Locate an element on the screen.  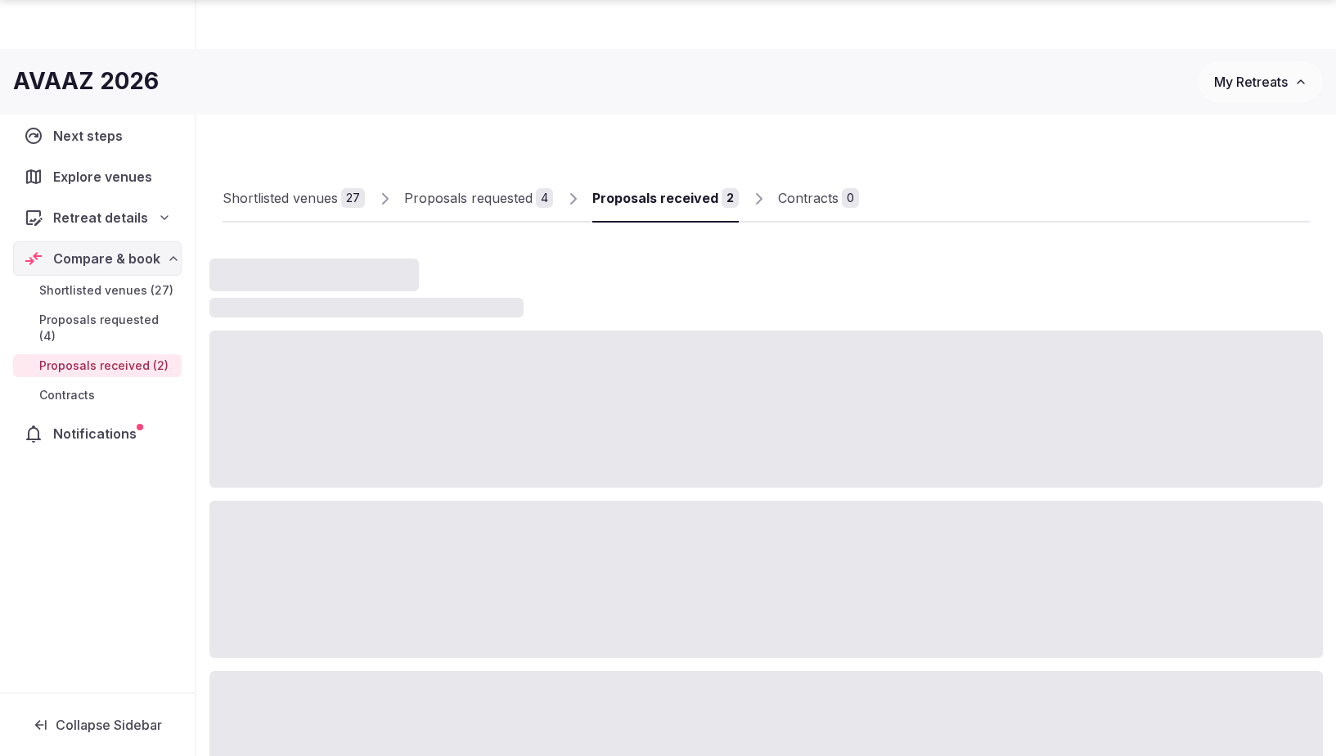
button: My Retreats is located at coordinates (1260, 82).